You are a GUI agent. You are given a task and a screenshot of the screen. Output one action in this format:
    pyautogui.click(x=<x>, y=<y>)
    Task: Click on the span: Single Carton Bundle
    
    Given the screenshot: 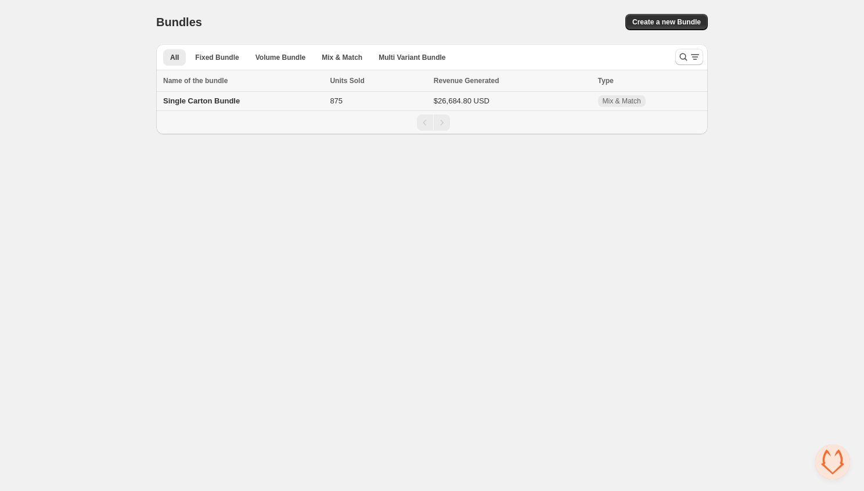 What is the action you would take?
    pyautogui.click(x=201, y=100)
    